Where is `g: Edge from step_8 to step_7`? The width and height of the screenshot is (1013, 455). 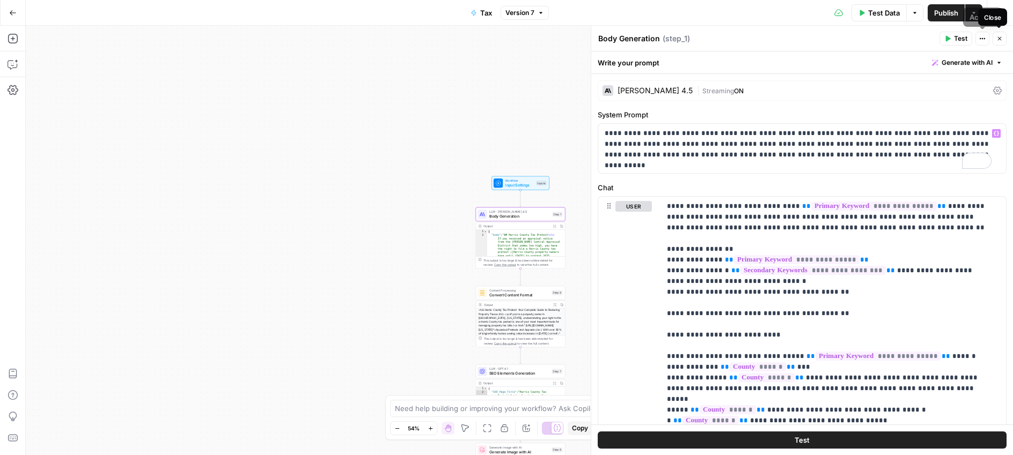
g: Edge from step_8 to step_7 is located at coordinates (520, 356).